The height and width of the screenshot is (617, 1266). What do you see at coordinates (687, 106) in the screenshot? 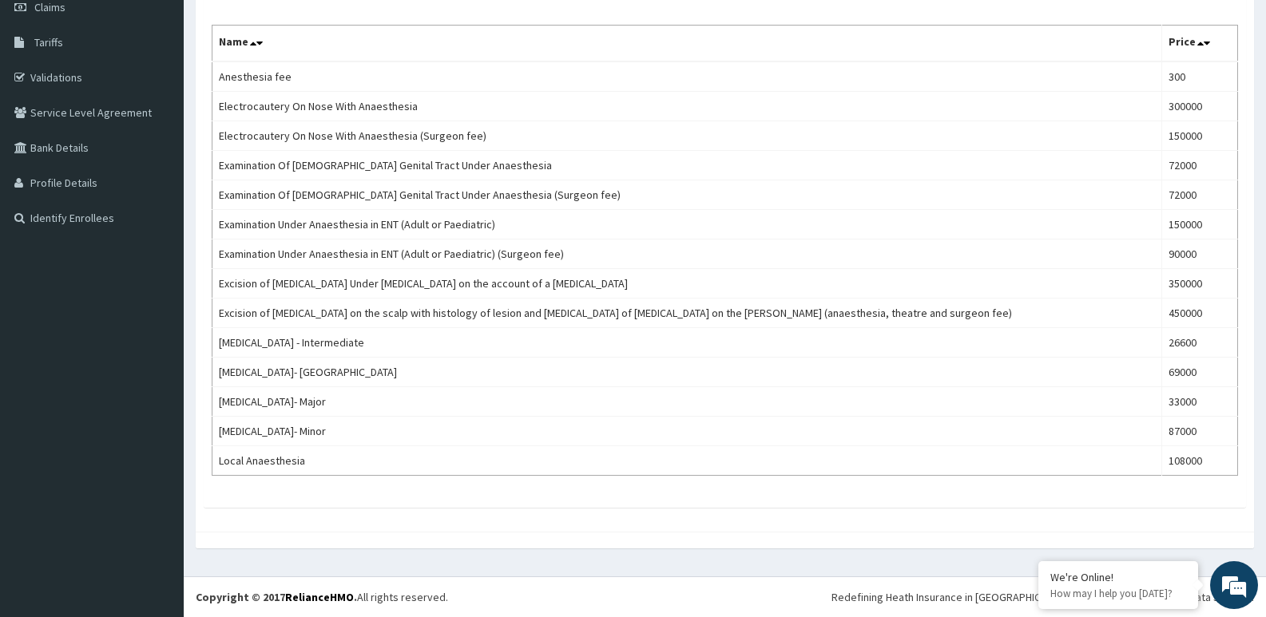
I see `td: Electrocautery On Nose With Anaesthesia` at bounding box center [687, 106].